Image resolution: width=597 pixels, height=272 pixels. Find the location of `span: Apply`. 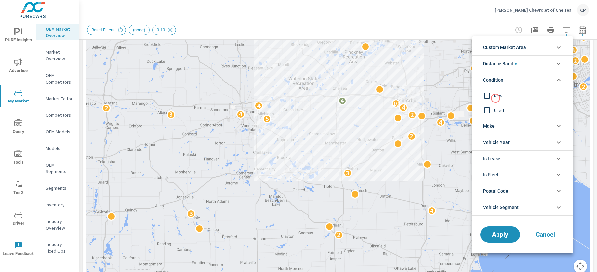

span: Apply is located at coordinates (500, 234).